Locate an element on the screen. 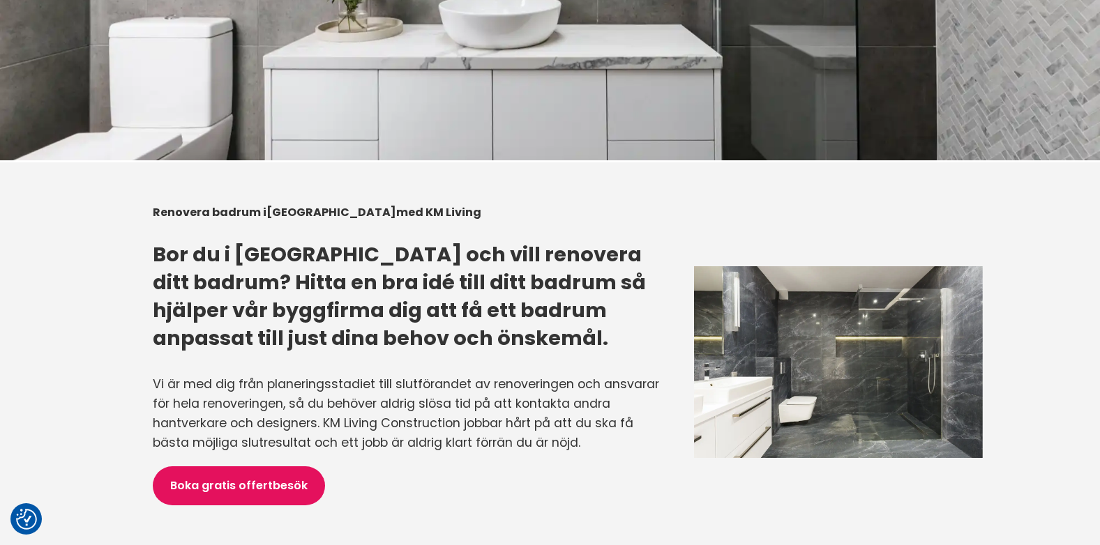 The width and height of the screenshot is (1100, 545). p: Vi är med dig från planeringsstadiet till slutförandet av renoveringen och ansvarar för hela reno... is located at coordinates (406, 414).